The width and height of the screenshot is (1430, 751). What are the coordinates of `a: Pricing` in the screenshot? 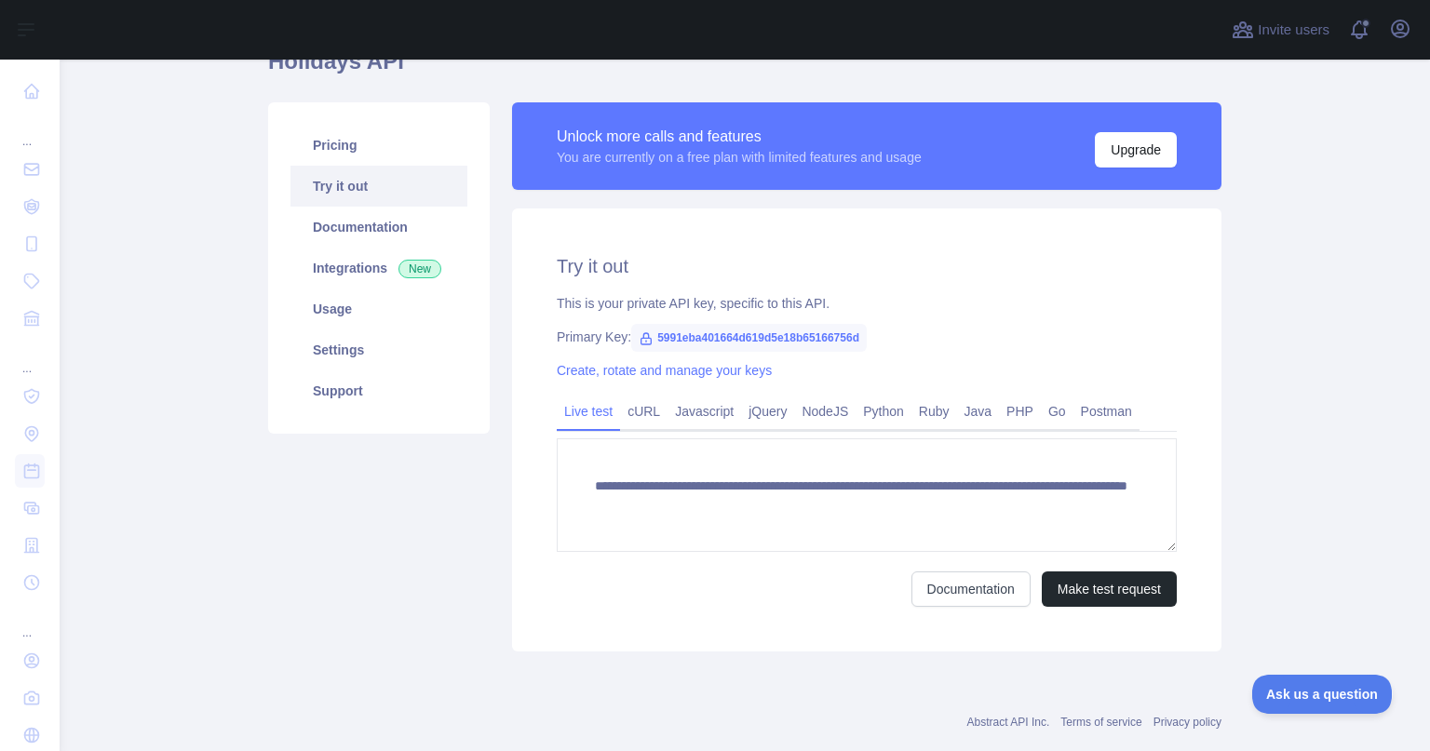 It's located at (379, 145).